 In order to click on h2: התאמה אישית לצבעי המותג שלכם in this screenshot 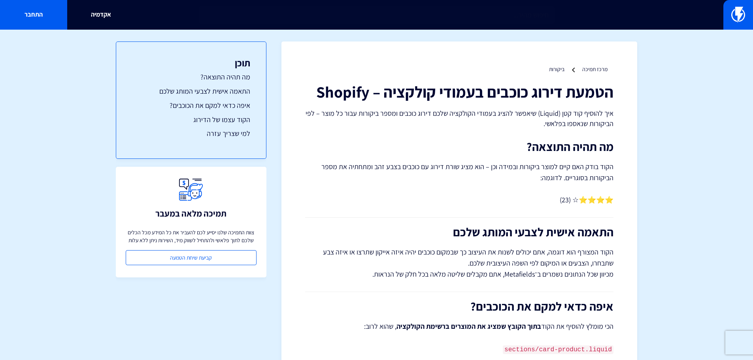, I will do `click(459, 232)`.